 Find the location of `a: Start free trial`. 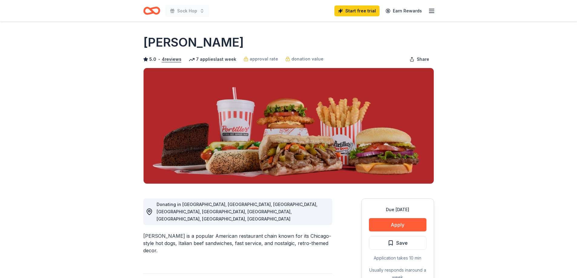

a: Start free trial is located at coordinates (357, 11).